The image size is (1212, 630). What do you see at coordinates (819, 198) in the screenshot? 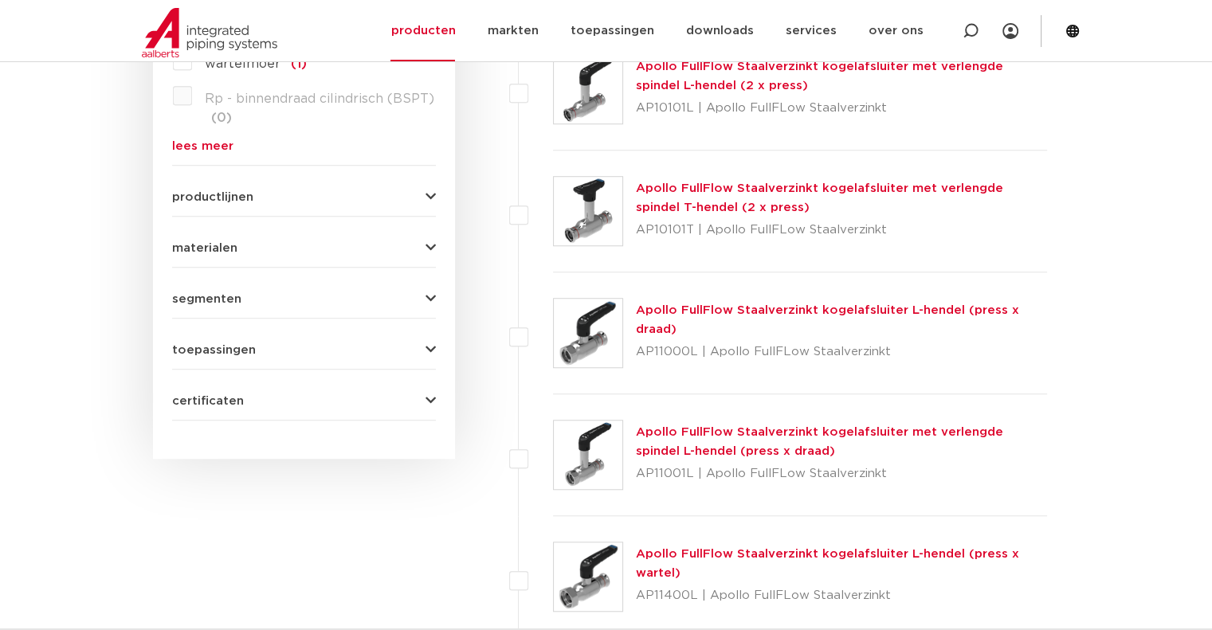
I see `a: Apollo FullFlow Staalverzinkt kogelafsluiter met verlengde spindel T-hendel (2 x press)` at bounding box center [819, 198].